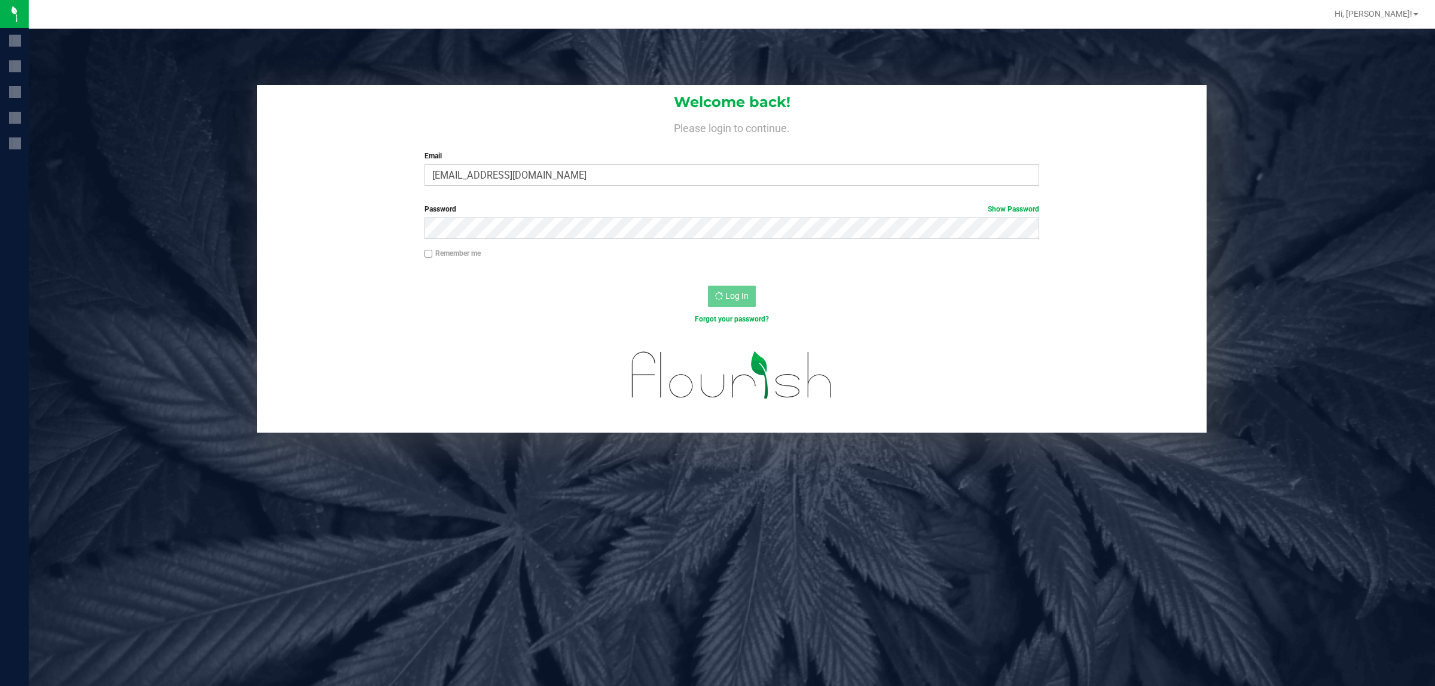  Describe the element at coordinates (732, 156) in the screenshot. I see `label: Email` at that location.